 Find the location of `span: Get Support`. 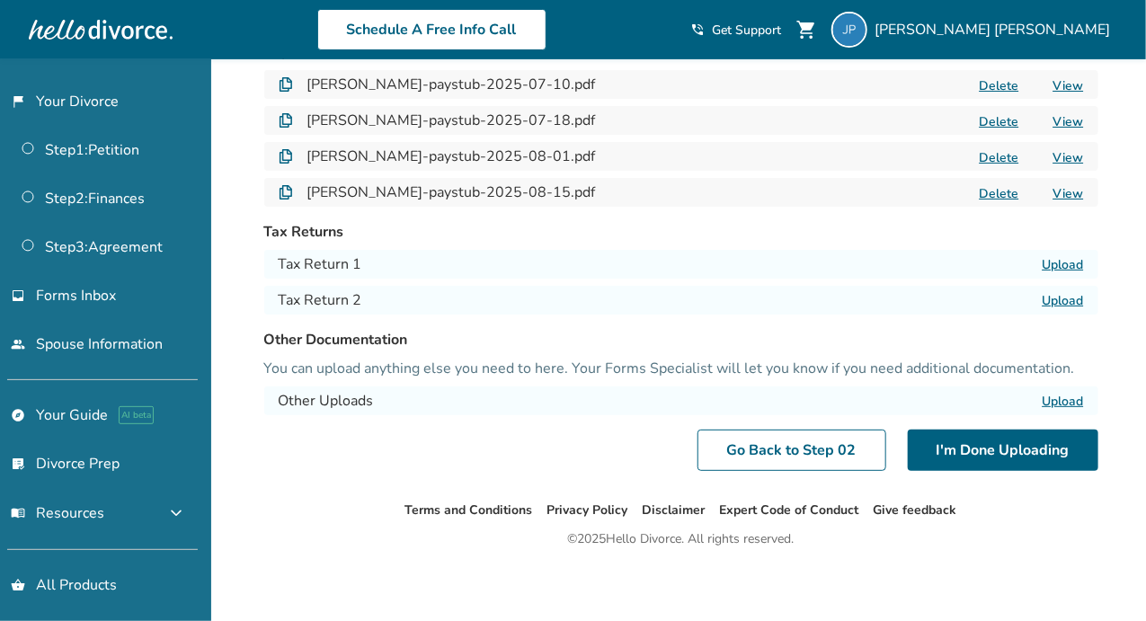

span: Get Support is located at coordinates (746, 30).